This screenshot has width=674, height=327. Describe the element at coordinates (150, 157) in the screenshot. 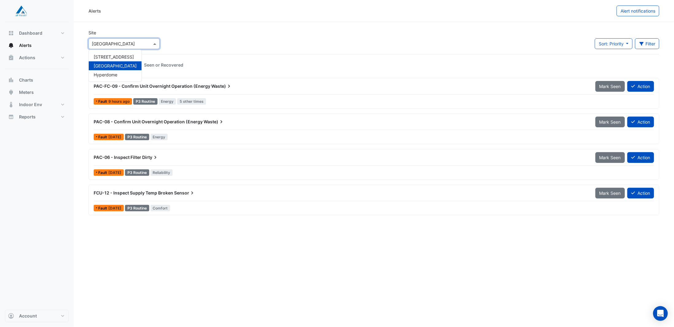

I see `span: Dirty` at that location.